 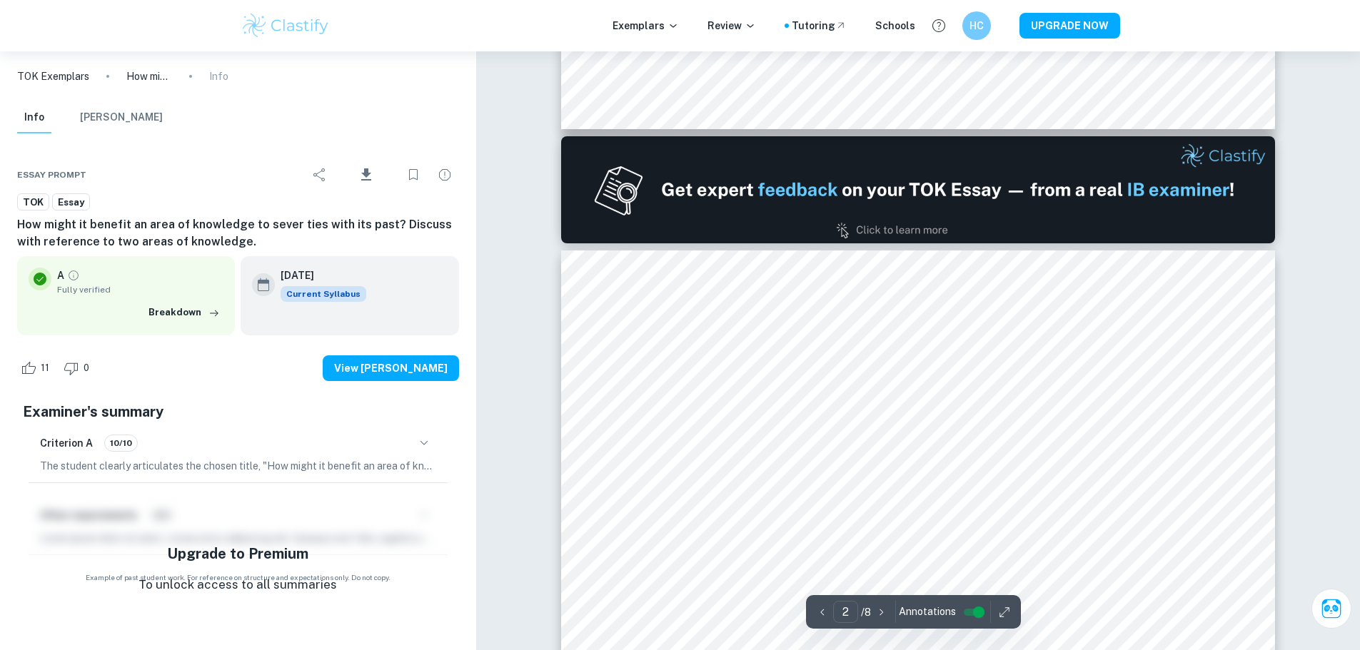 What do you see at coordinates (320, 175) in the screenshot?
I see `div: Share` at bounding box center [320, 175].